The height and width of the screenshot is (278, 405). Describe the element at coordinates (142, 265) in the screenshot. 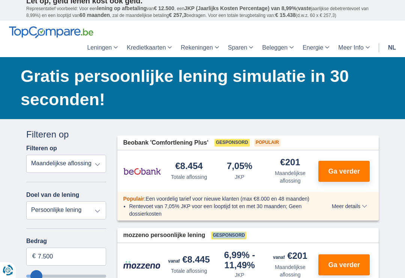

I see `img: product.pl.alt Mozzeno` at that location.